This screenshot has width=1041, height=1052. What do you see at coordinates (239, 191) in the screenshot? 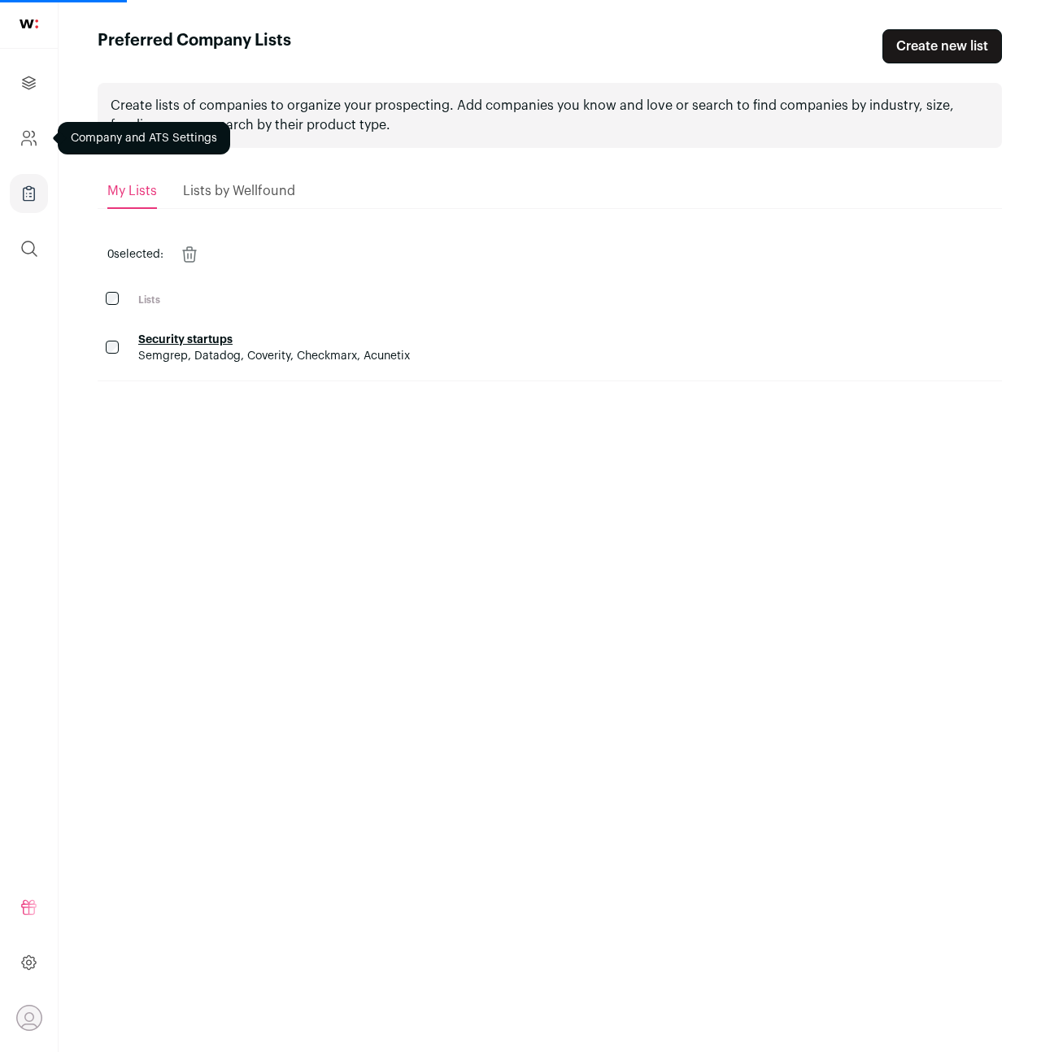
I see `span: Lists by Wellfound` at bounding box center [239, 191].